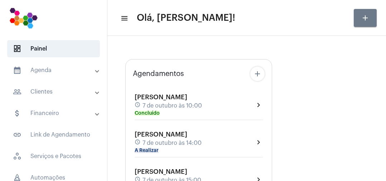  Describe the element at coordinates (158, 74) in the screenshot. I see `span: Agendamentos` at that location.